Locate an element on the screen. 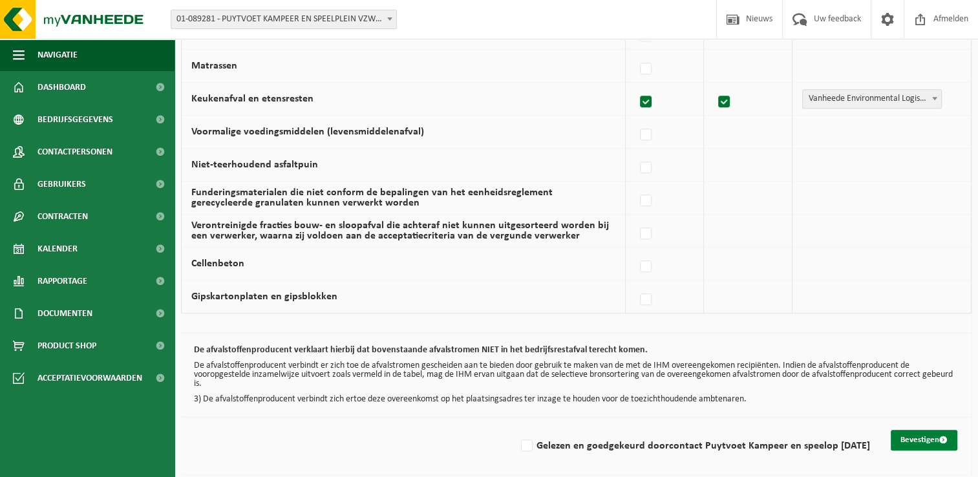 This screenshot has width=978, height=477. span: Documenten is located at coordinates (65, 313).